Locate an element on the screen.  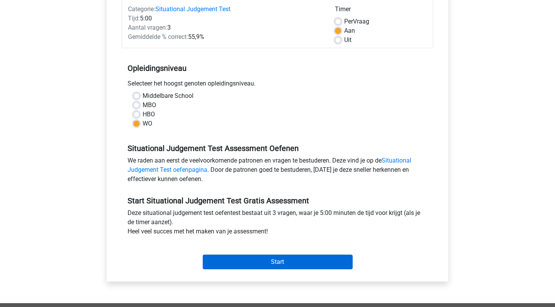
label: Aan is located at coordinates (350, 31).